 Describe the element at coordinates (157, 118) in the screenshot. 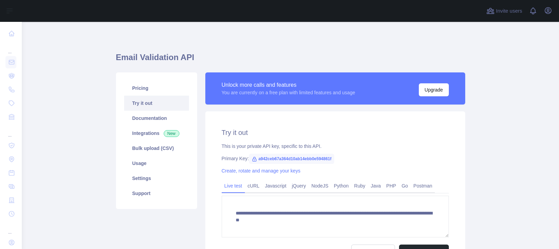

I see `a: Documentation` at that location.